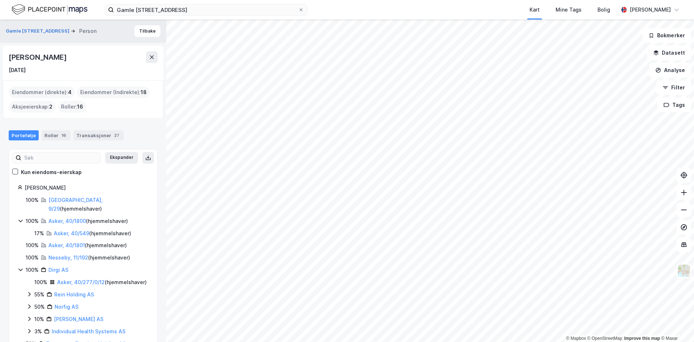 The width and height of the screenshot is (694, 342). I want to click on div: 27, so click(117, 135).